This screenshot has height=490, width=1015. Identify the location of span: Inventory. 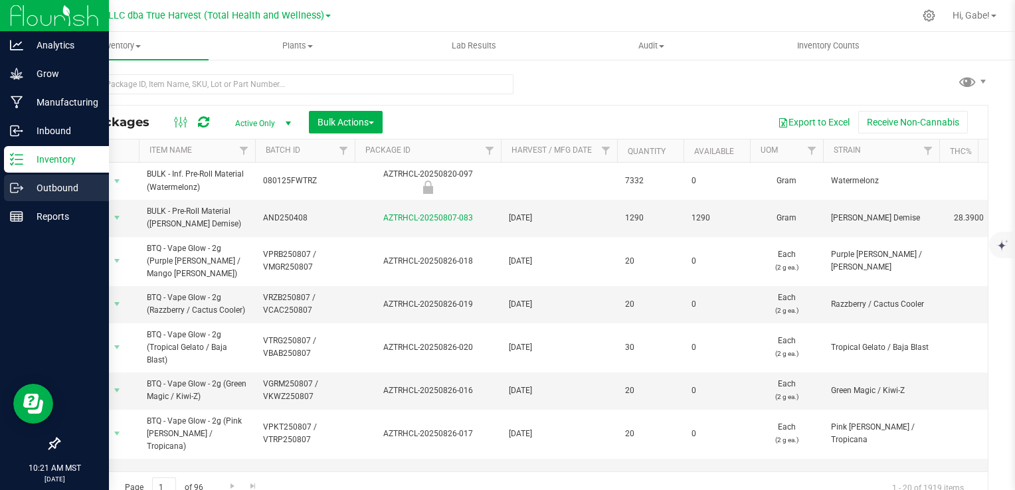
(120, 46).